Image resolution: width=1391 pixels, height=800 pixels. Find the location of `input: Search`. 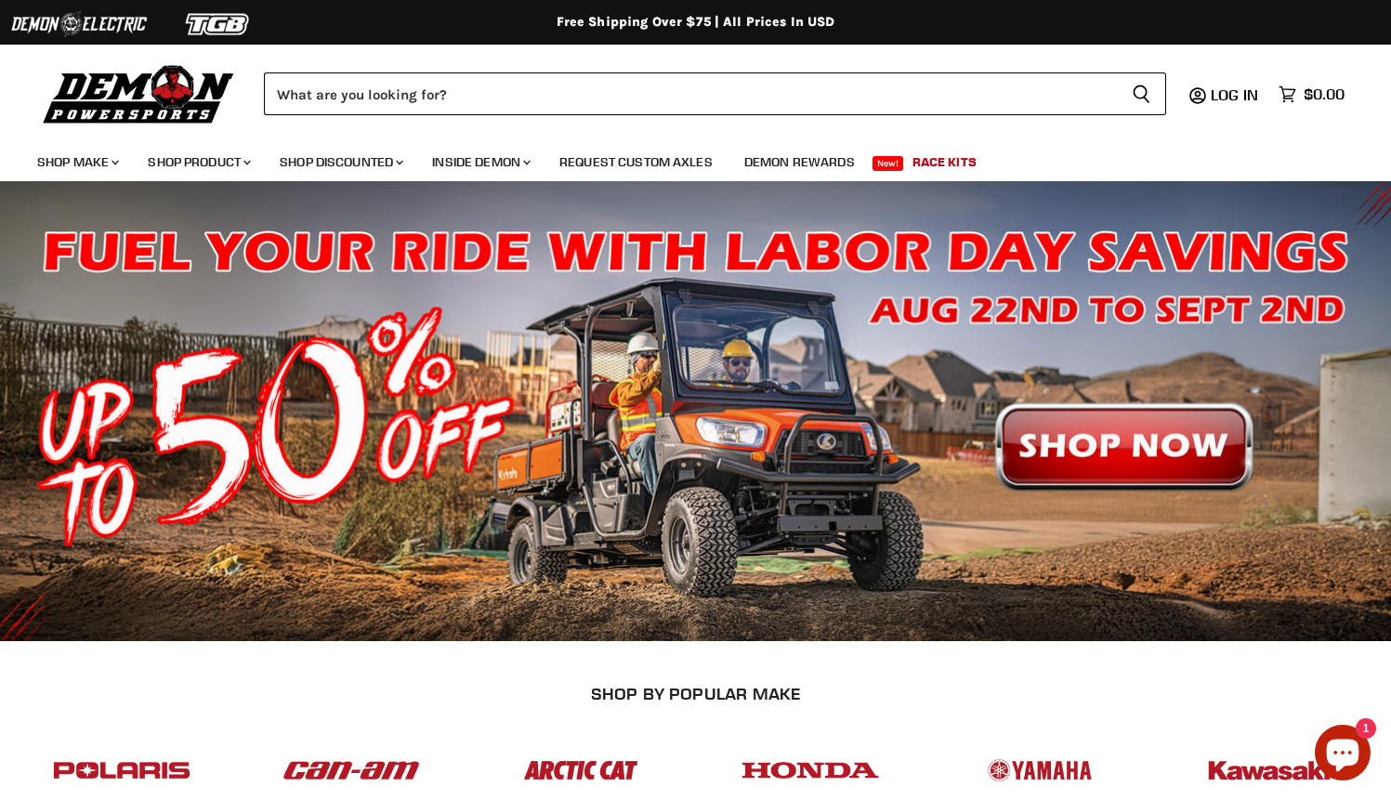

input: Search is located at coordinates (690, 94).